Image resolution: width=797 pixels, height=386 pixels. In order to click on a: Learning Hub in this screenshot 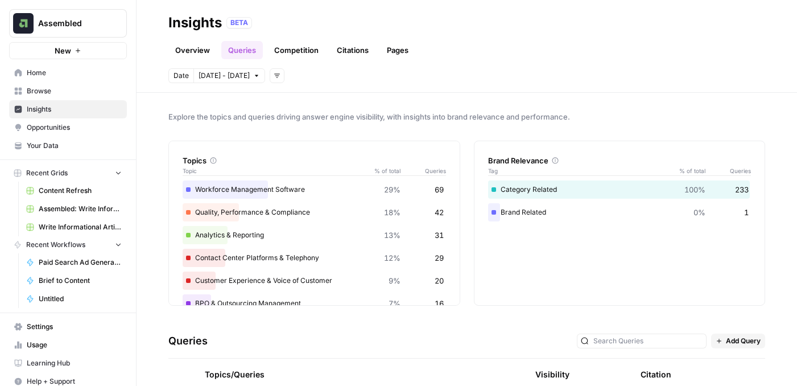, I will do `click(68, 363)`.